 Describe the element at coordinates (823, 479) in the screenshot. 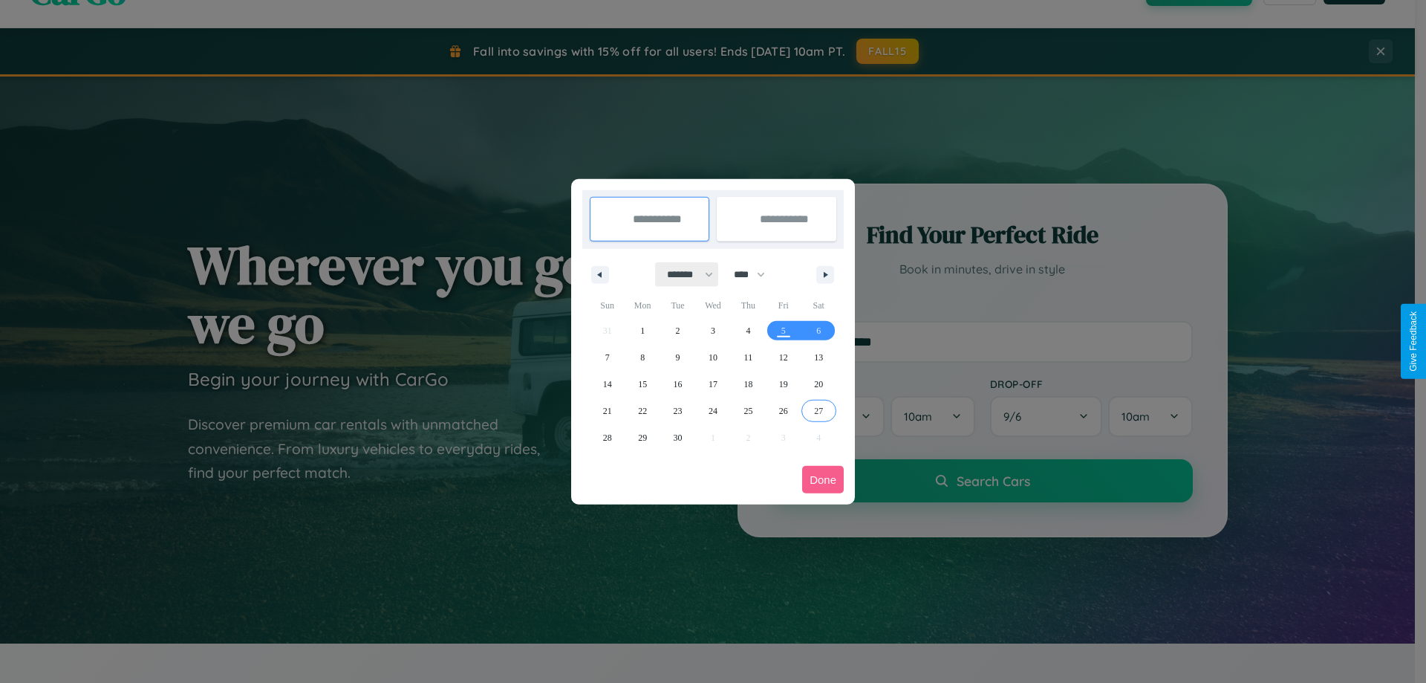

I see `button: Done` at that location.